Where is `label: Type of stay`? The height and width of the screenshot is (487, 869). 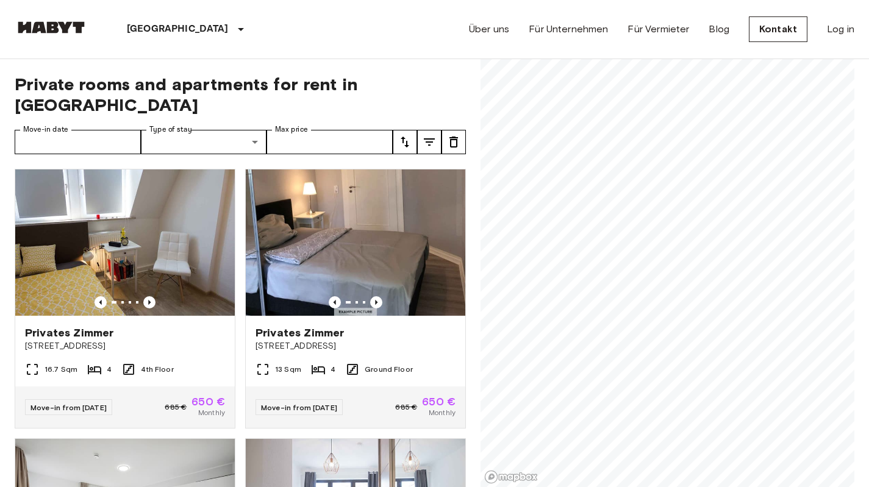
label: Type of stay is located at coordinates (171, 129).